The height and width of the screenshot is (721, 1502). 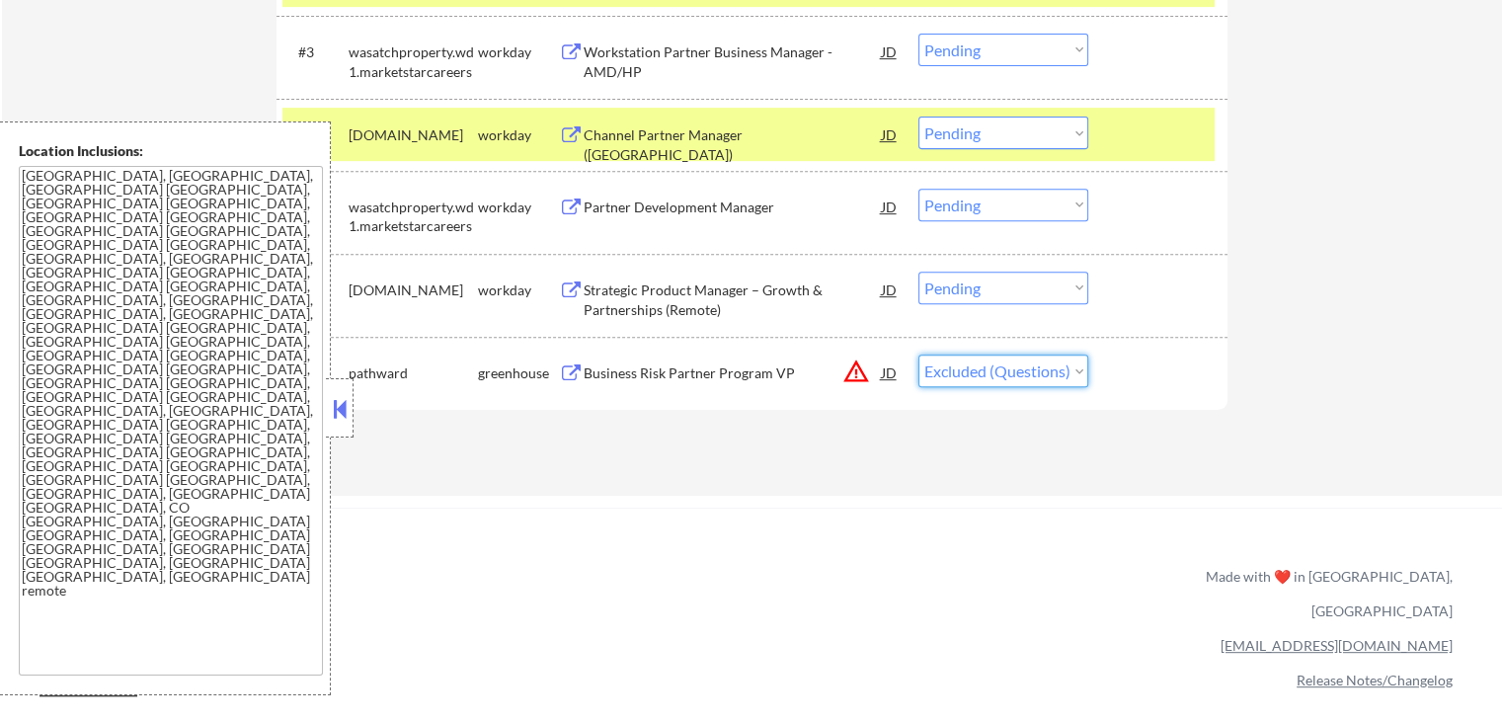 I want to click on div: pathward, so click(x=413, y=373).